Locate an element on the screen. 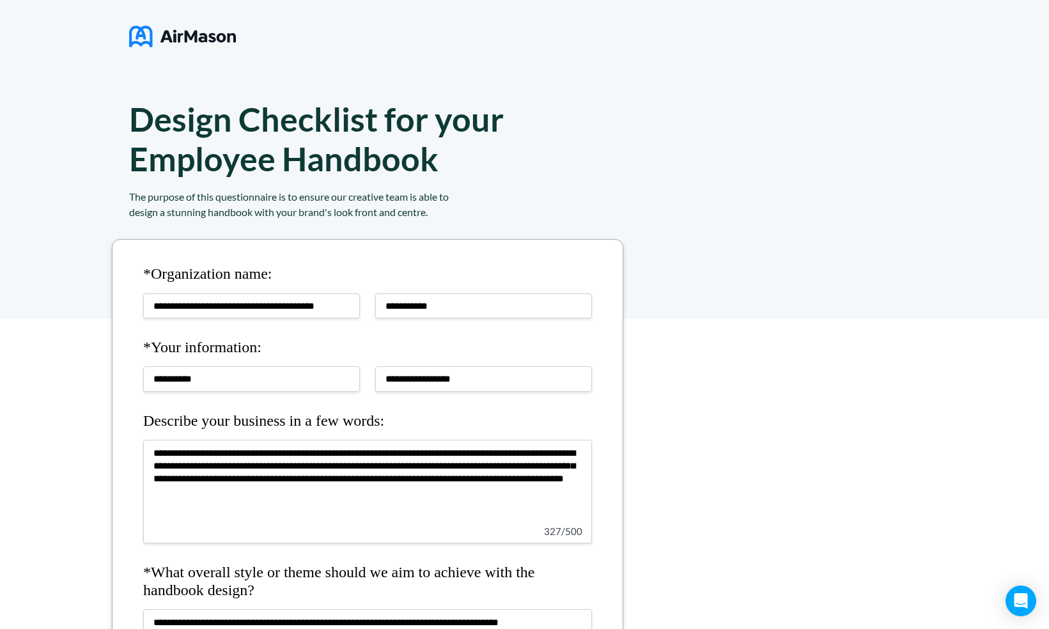 The image size is (1049, 629). img: logo is located at coordinates (182, 36).